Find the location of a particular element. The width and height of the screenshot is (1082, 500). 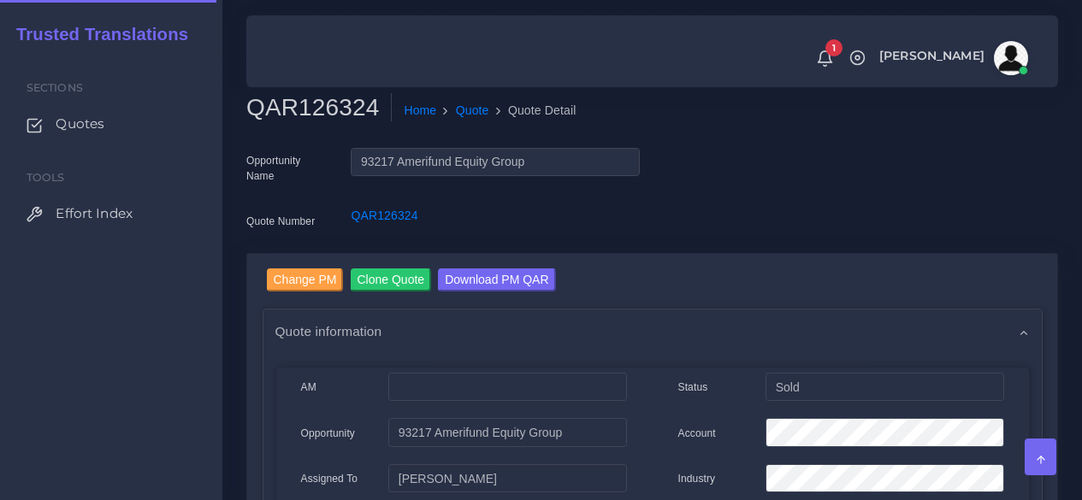

a: 1 is located at coordinates (825, 58).